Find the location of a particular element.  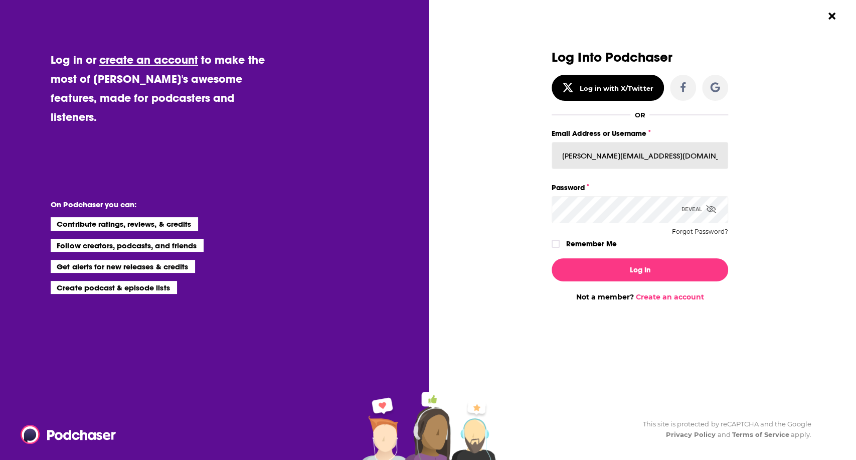

a: Podchaser - Follow, Share and Rate Podcasts is located at coordinates (65, 434).